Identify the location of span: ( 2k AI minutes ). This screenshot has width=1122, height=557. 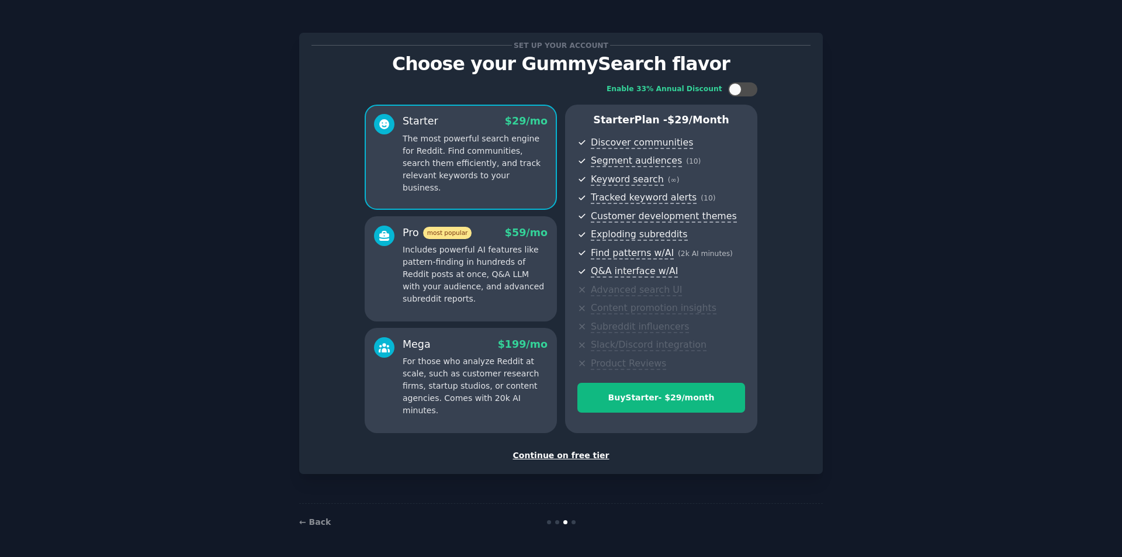
(705, 254).